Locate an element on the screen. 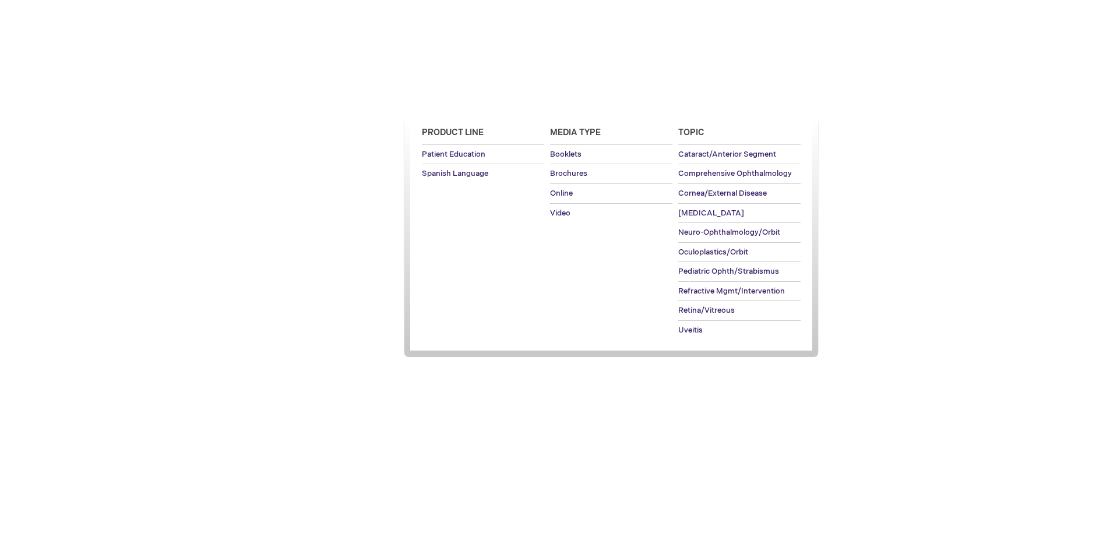 The image size is (1110, 548). span: Cornea/External Disease is located at coordinates (723, 194).